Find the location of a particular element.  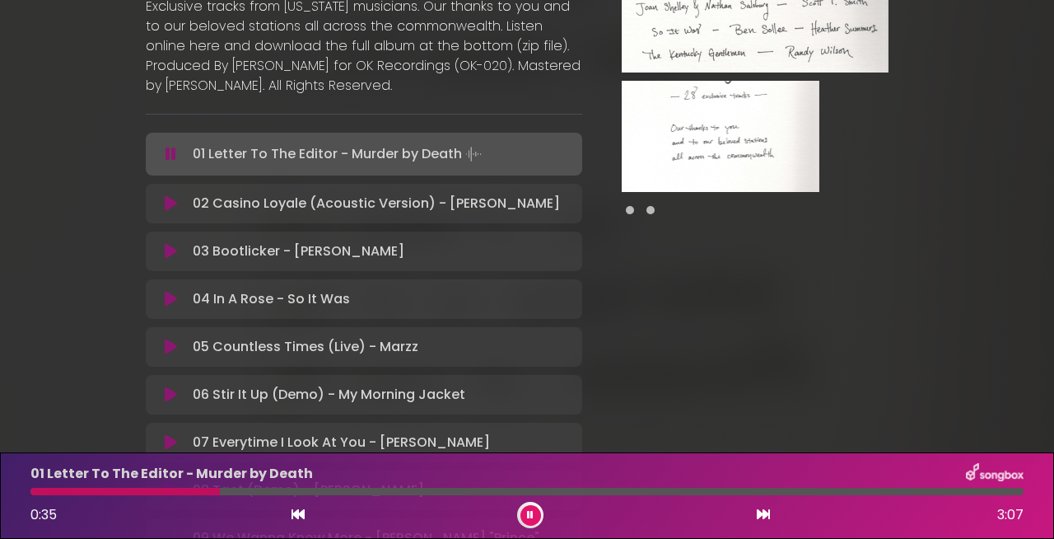

img: VTNrOFRoSLGAMNB5FI85 is located at coordinates (721, 136).